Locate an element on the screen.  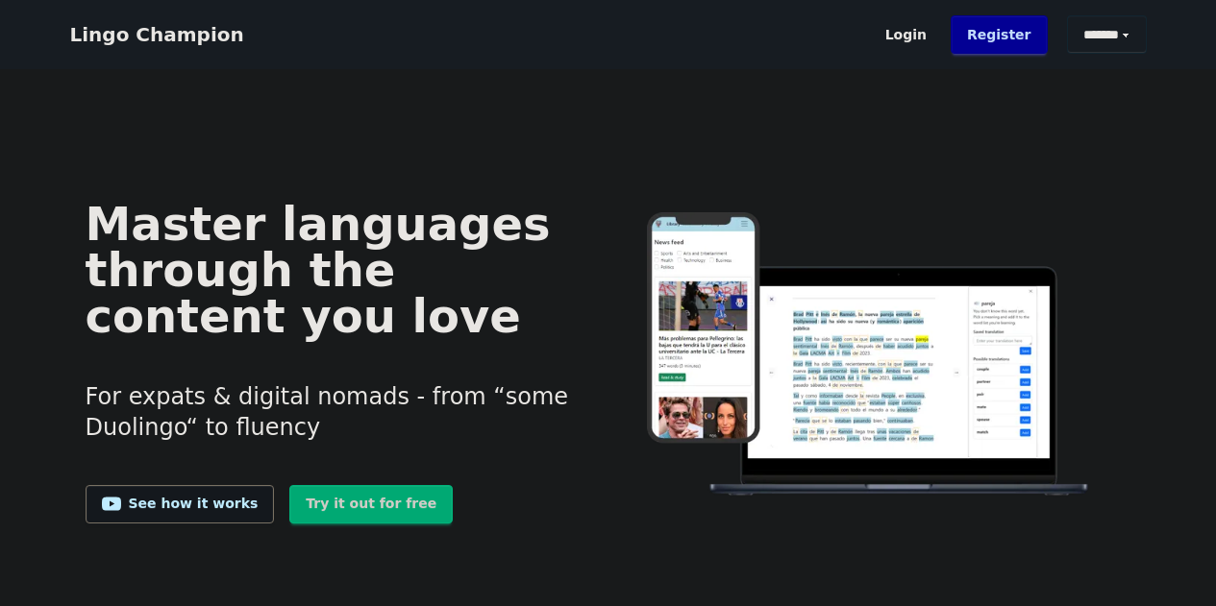
h1: Master languages through the content you love is located at coordinates (332, 270).